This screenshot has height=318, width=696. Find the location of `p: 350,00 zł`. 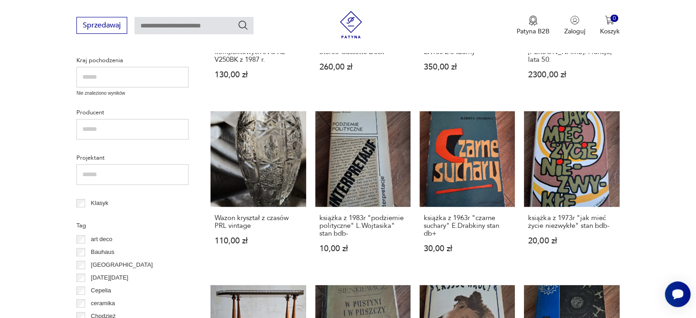

p: 350,00 zł is located at coordinates (467, 67).